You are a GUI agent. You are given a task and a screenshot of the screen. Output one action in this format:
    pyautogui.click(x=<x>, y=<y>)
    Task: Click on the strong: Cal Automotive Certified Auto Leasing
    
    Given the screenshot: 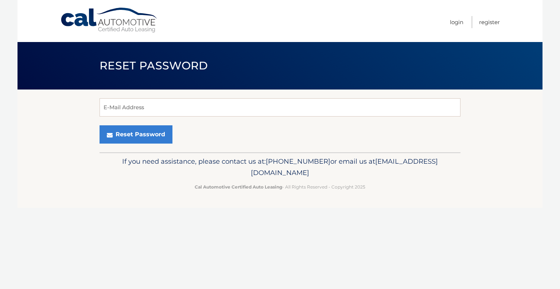 What is the action you would take?
    pyautogui.click(x=239, y=186)
    